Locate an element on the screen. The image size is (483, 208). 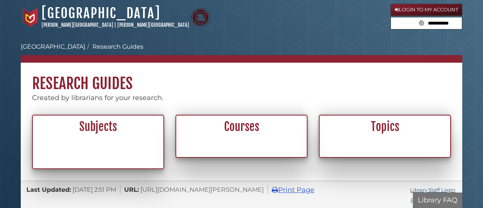
h2: Subjects is located at coordinates (98, 127).